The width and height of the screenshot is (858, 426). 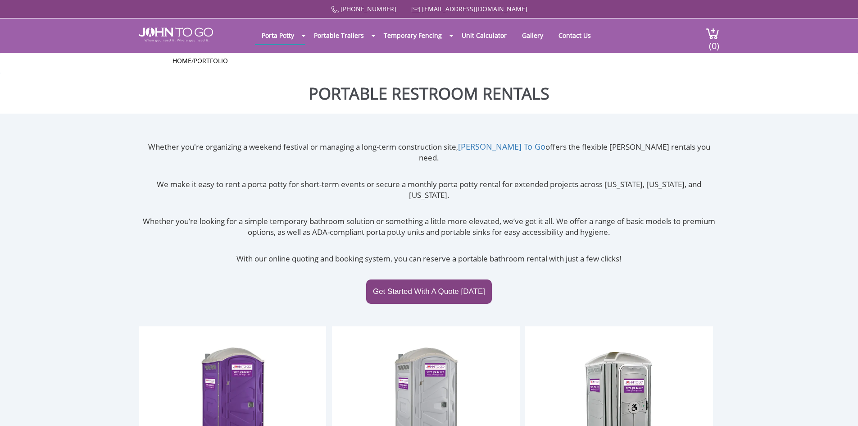 What do you see at coordinates (429, 258) in the screenshot?
I see `p: With our online quoting and booking system, you can reserve a portable bathroom rental with just ...` at bounding box center [429, 258].